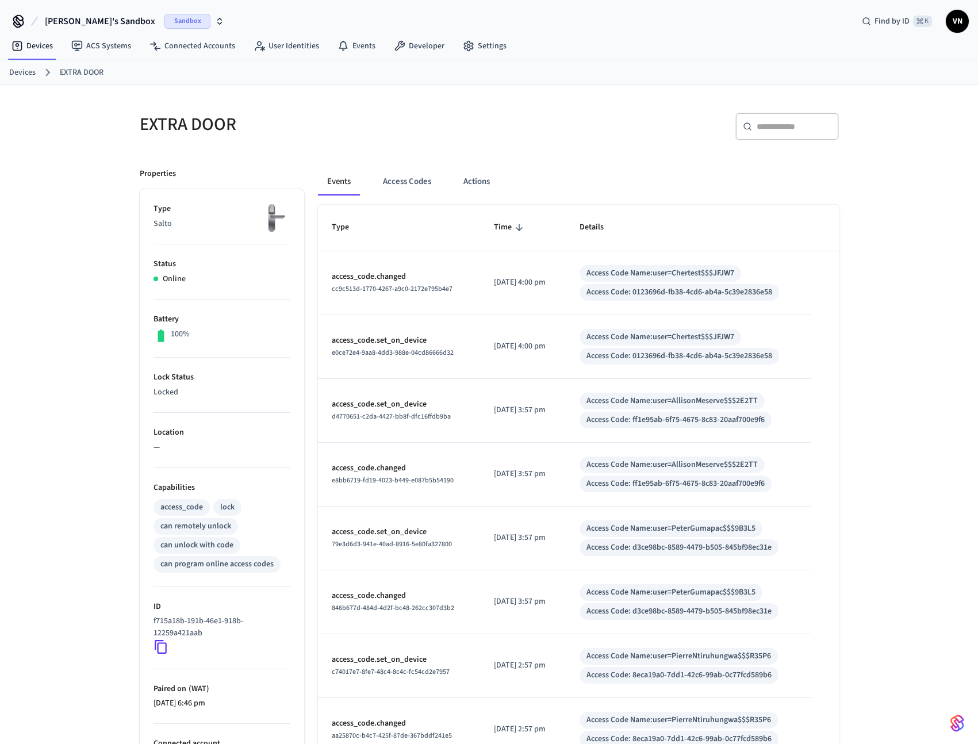 This screenshot has width=978, height=744. Describe the element at coordinates (679, 675) in the screenshot. I see `div: Access Code: 8eca19a0-7dd1-42c6-99ab-0c77fcd589b6` at that location.